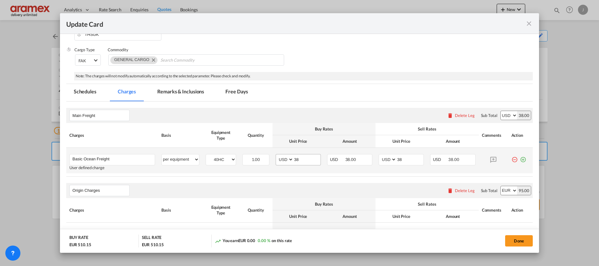 Image resolution: width=599 pixels, height=266 pixels. What do you see at coordinates (237, 92) in the screenshot?
I see `md-tab-item: Free Days` at bounding box center [237, 92].